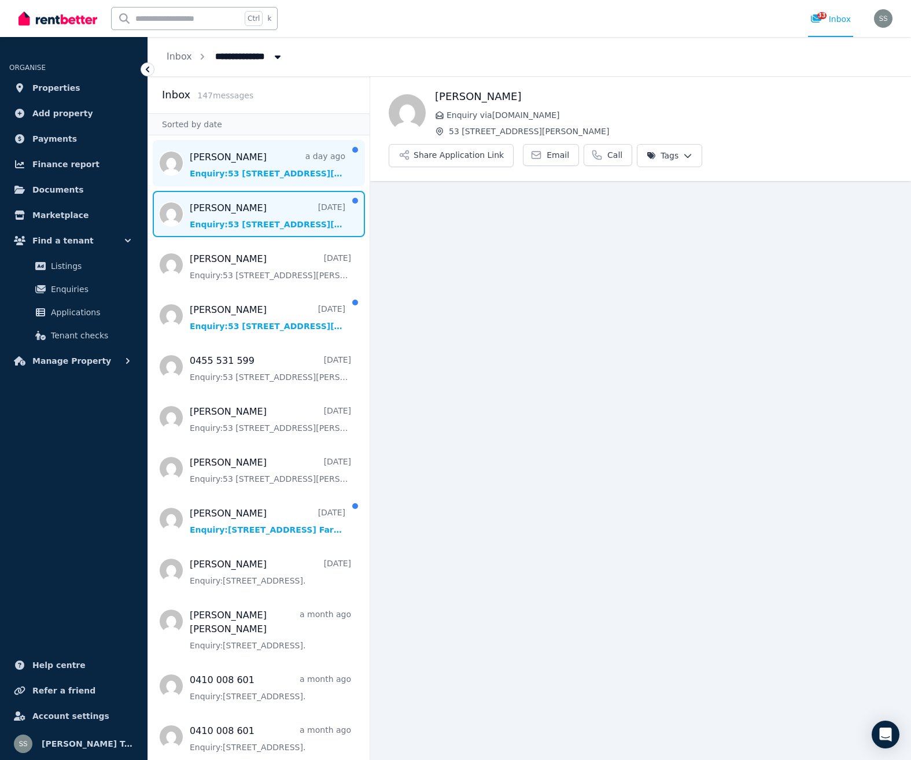 The image size is (911, 760). What do you see at coordinates (90, 312) in the screenshot?
I see `span: Applications` at bounding box center [90, 312].